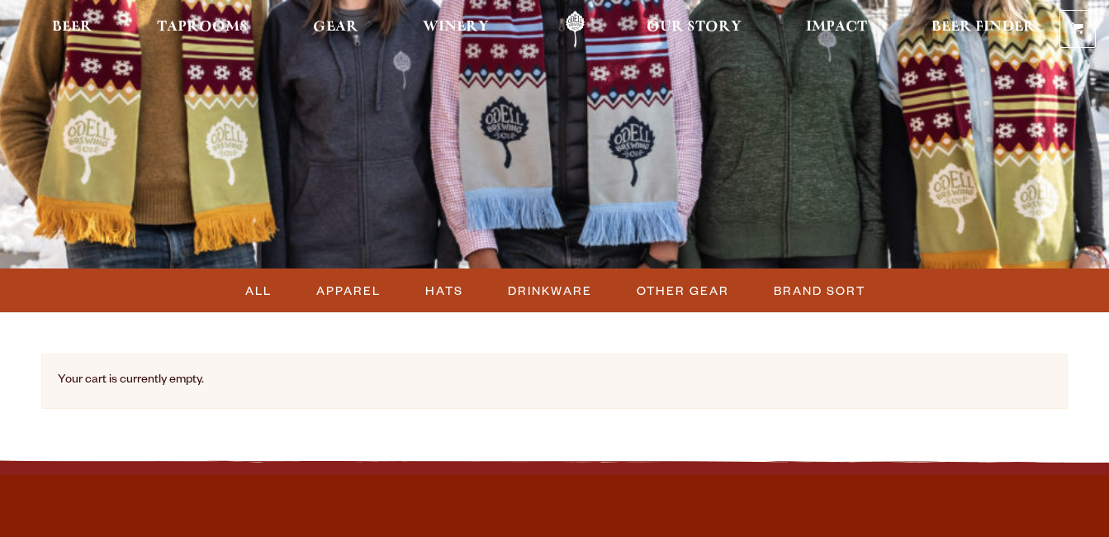 The image size is (1109, 537). Describe the element at coordinates (549, 290) in the screenshot. I see `a: DRINKWARE` at that location.